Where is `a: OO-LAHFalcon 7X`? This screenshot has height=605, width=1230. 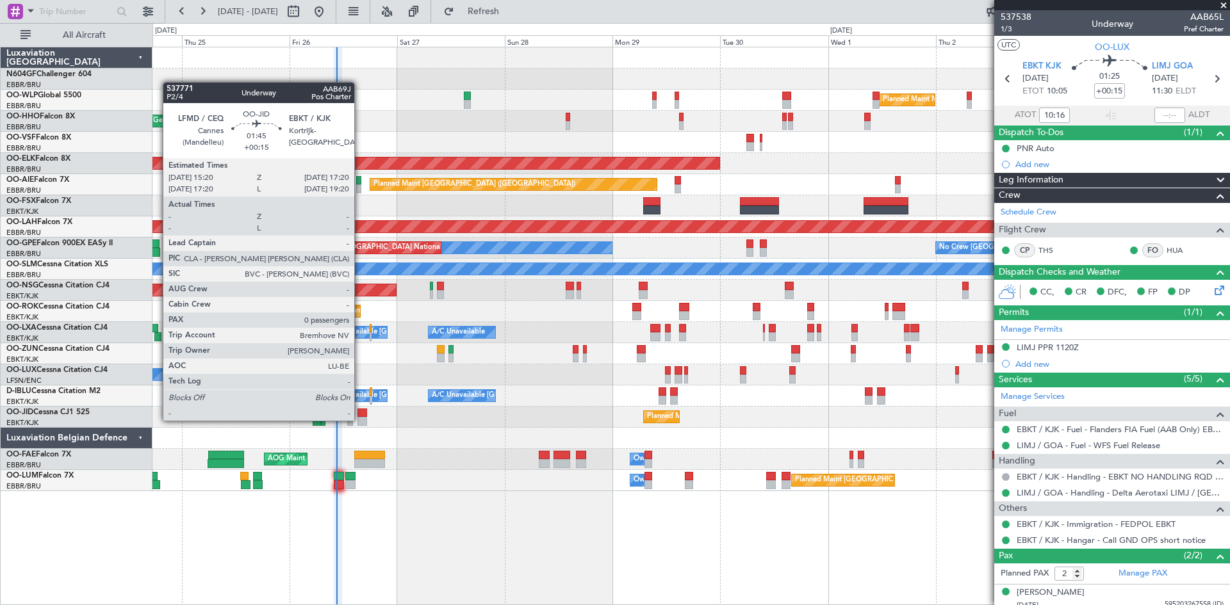
a: OO-LAHFalcon 7X is located at coordinates (39, 222).